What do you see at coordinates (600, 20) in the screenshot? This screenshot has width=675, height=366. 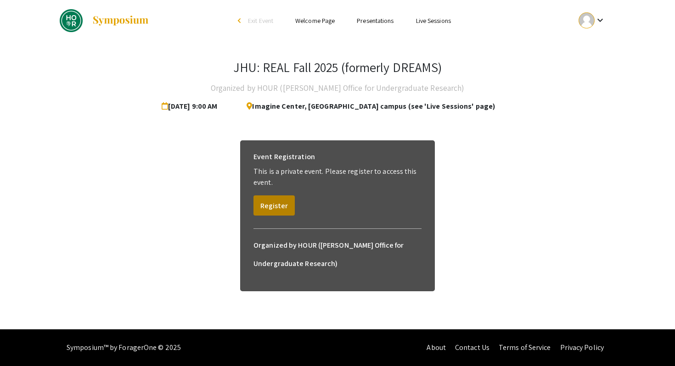 I see `mat-icon: Expand account dropdown` at bounding box center [600, 20].